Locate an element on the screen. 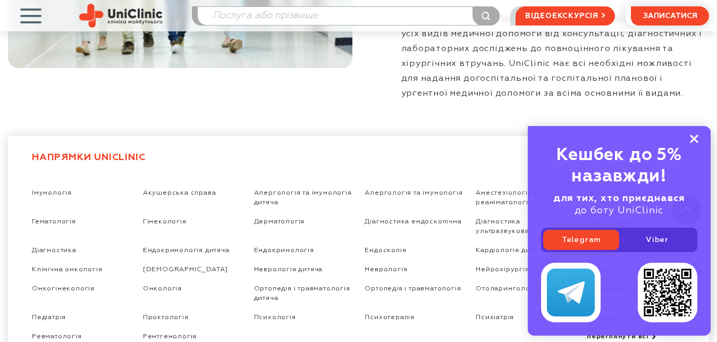 The width and height of the screenshot is (717, 342). a: Педіатрія is located at coordinates (49, 317).